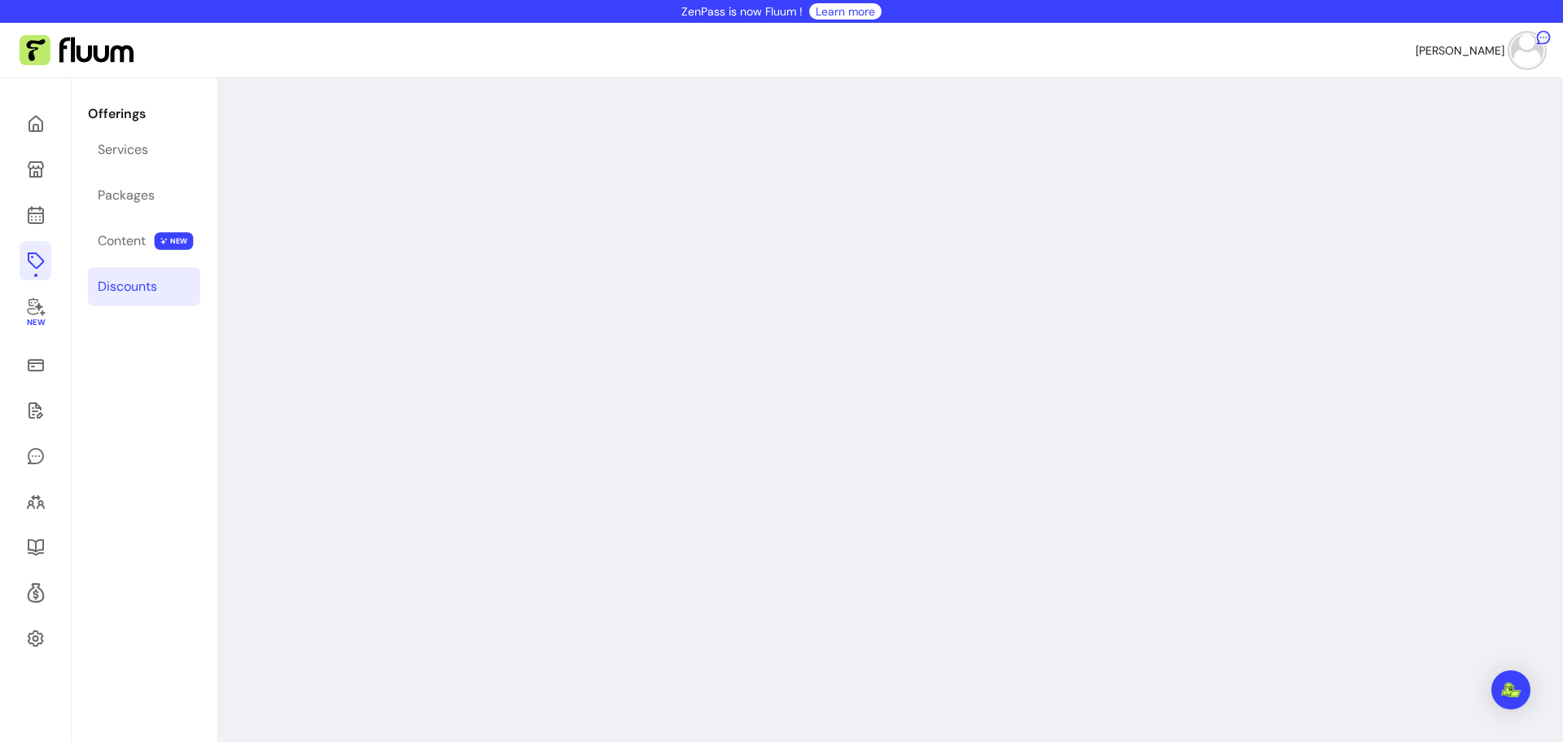  I want to click on a: Learn more, so click(845, 11).